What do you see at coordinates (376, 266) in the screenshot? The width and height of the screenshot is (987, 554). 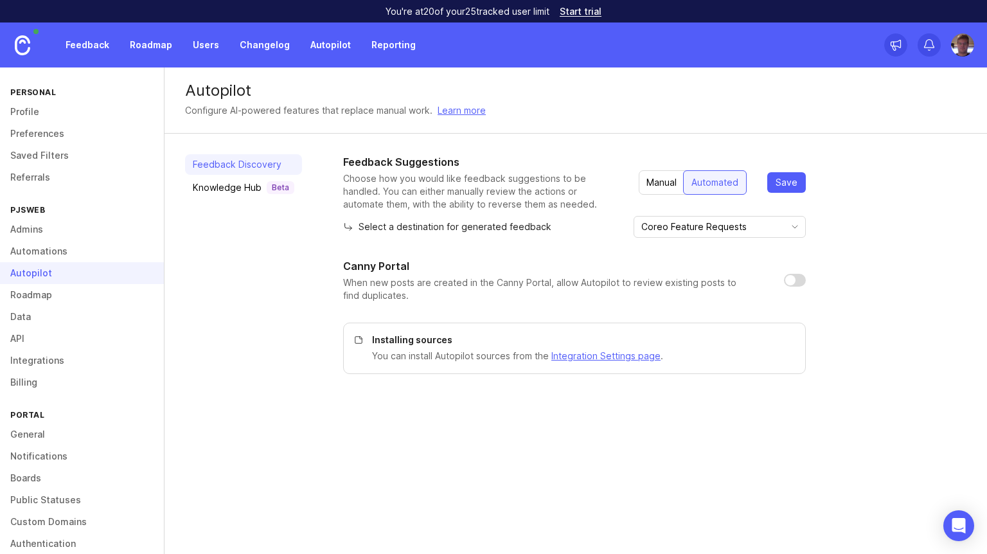 I see `h1: Canny Portal` at bounding box center [376, 266].